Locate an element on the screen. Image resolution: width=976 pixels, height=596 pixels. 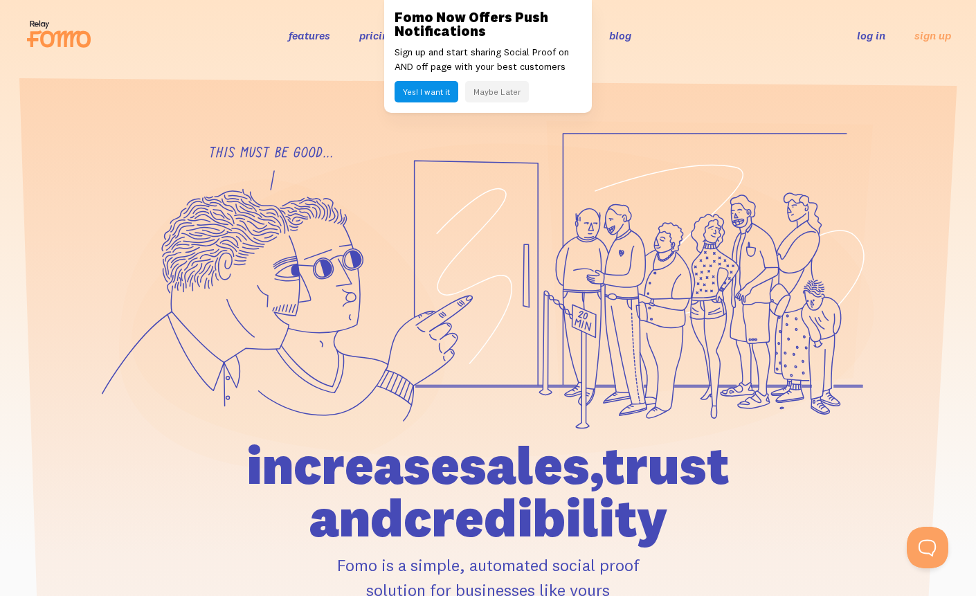
a: log in is located at coordinates (871, 35).